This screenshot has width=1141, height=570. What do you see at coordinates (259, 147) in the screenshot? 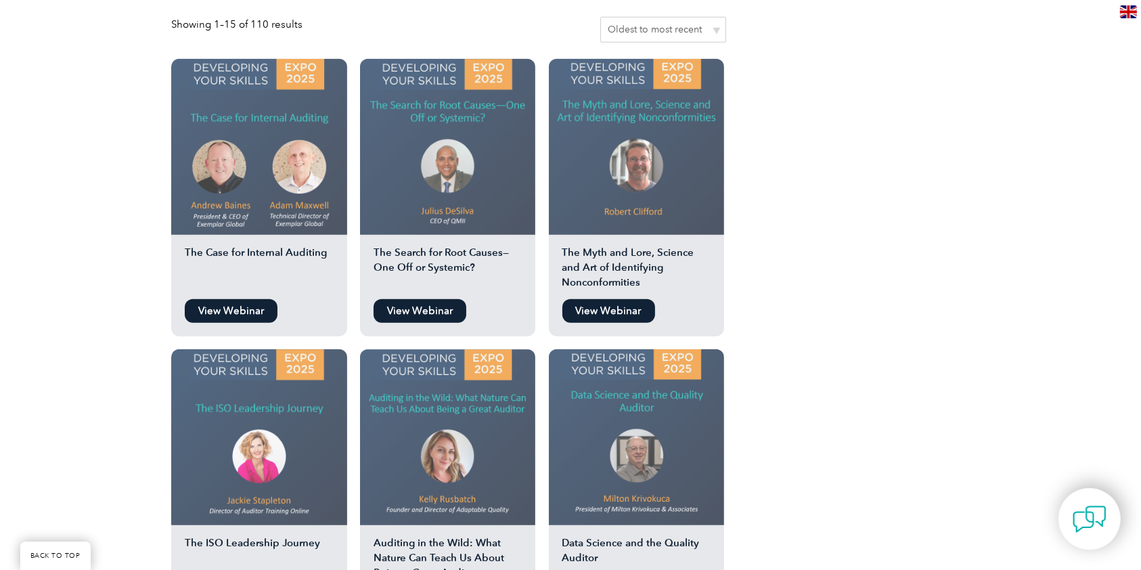
I see `img: The Case for Internal Auditing` at bounding box center [259, 147].